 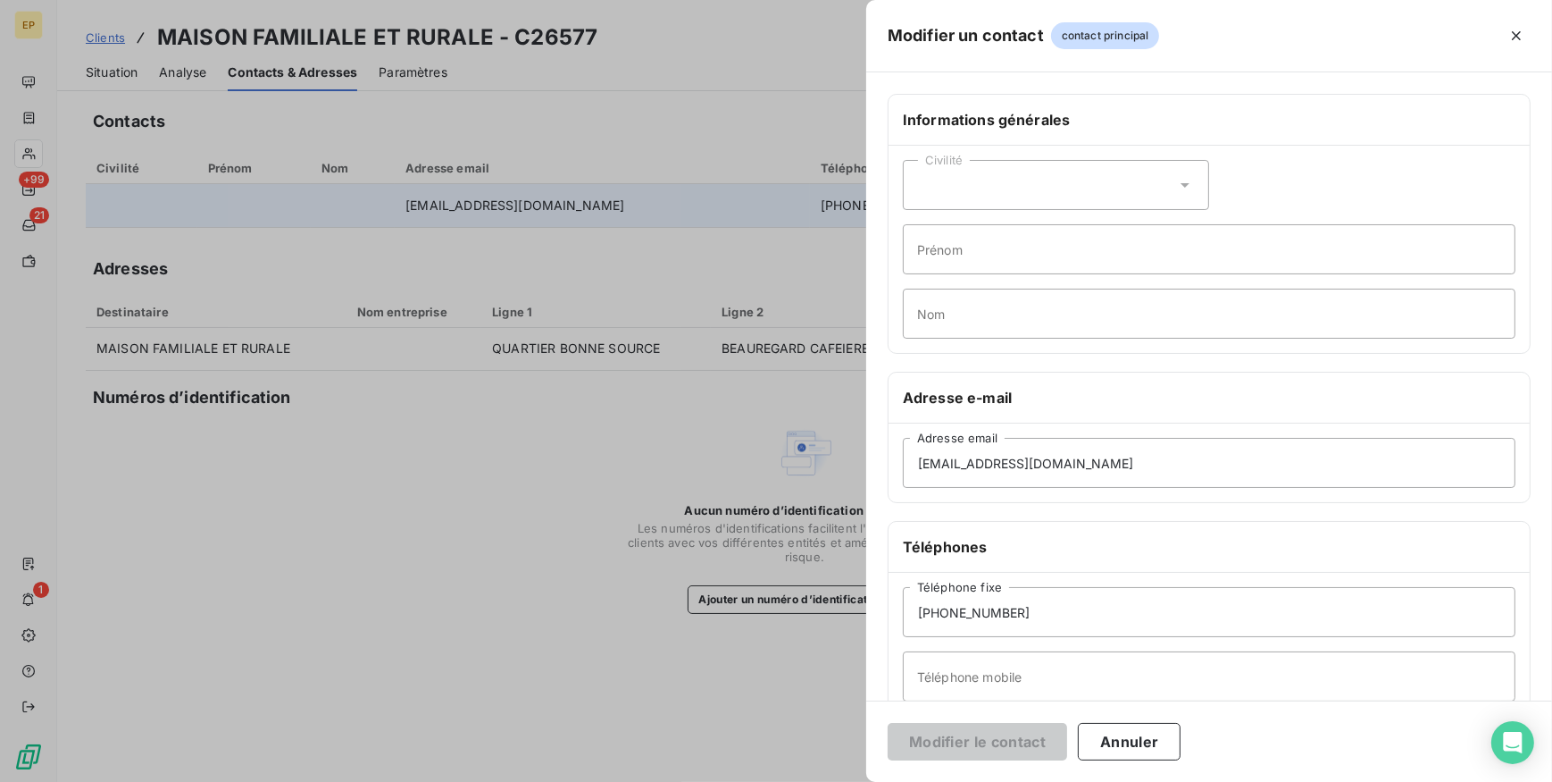 What do you see at coordinates (977, 741) in the screenshot?
I see `button: Modifier le contact` at bounding box center [977, 741].